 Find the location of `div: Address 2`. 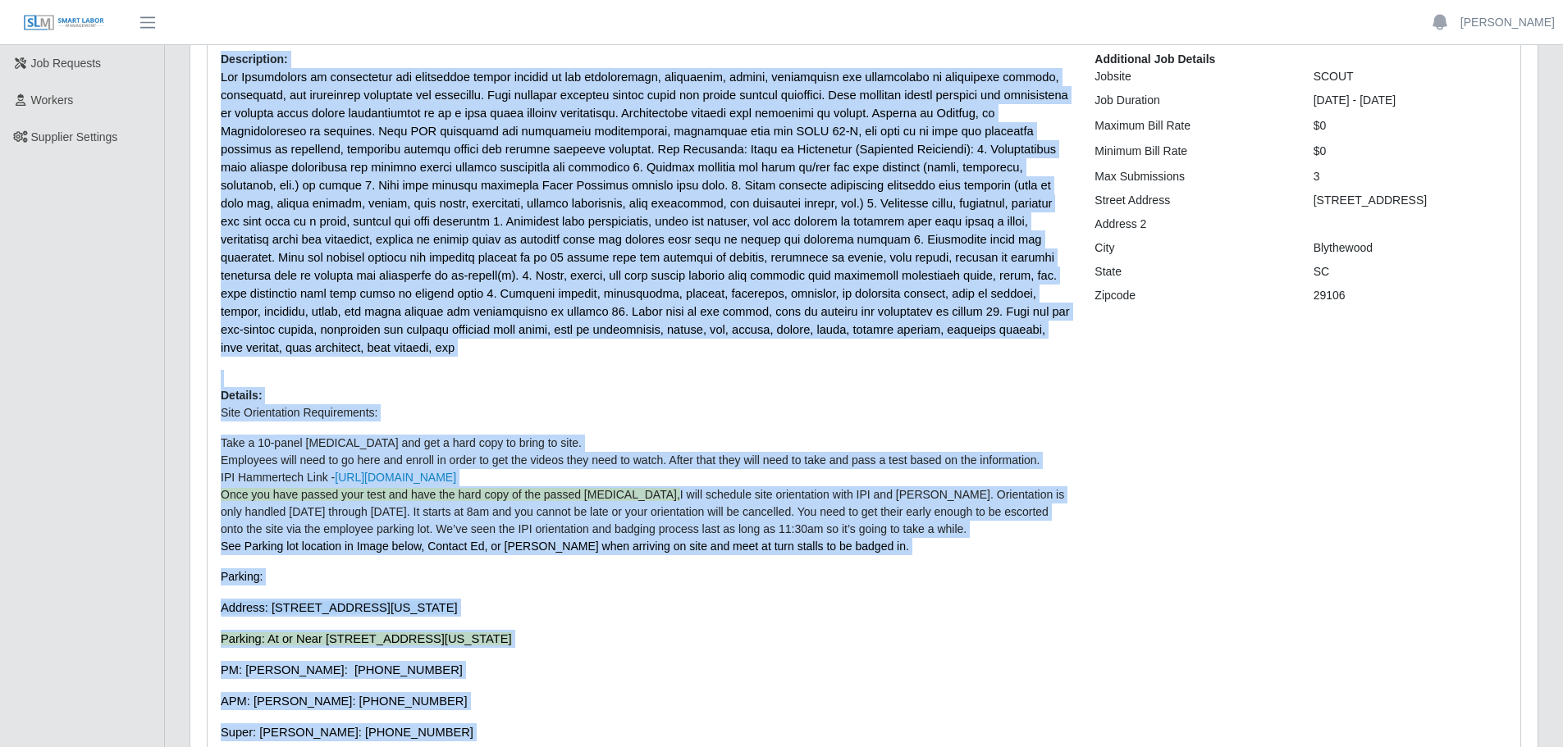

div: Address 2 is located at coordinates (1191, 224).